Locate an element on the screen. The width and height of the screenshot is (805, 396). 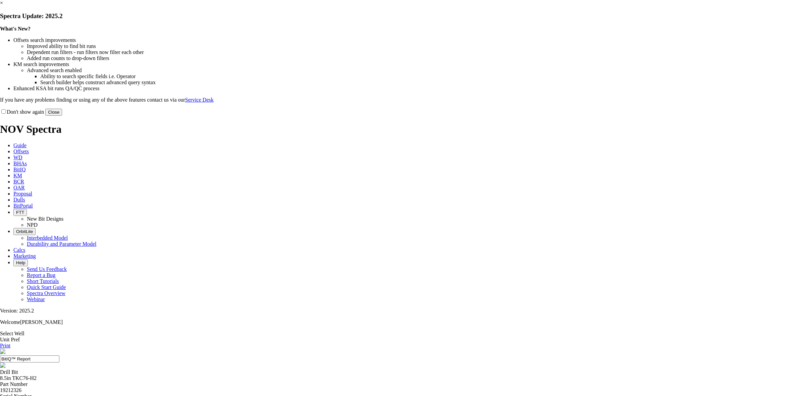
input: Don't show again is located at coordinates (3, 111).